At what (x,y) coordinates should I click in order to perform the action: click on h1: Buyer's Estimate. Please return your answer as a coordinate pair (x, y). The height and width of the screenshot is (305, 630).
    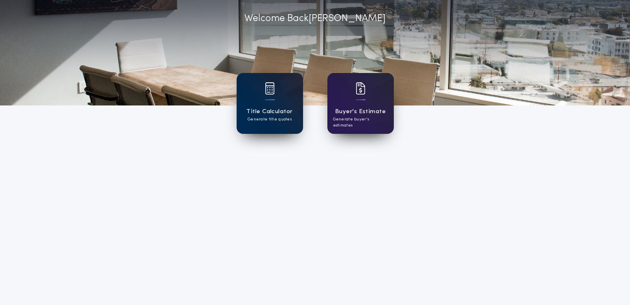
    Looking at the image, I should click on (360, 111).